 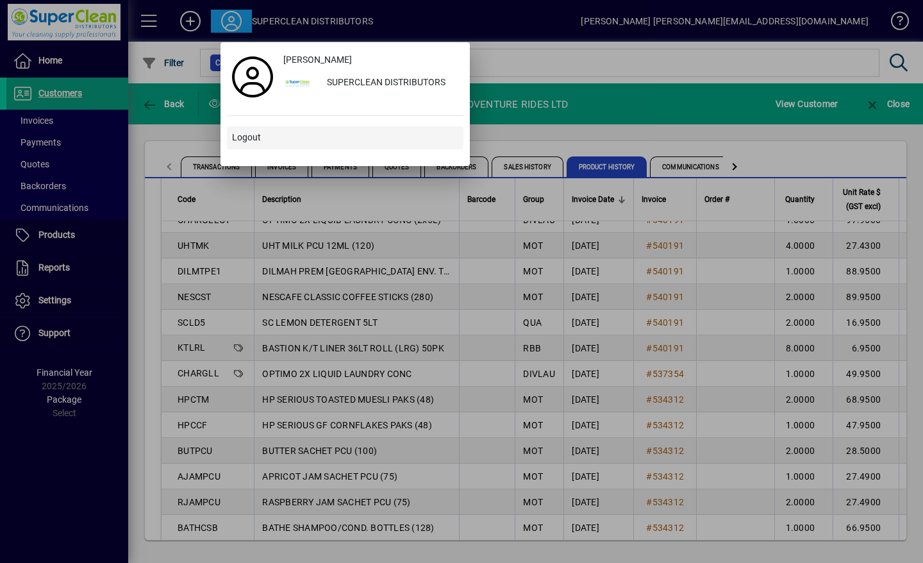 I want to click on span: Logout, so click(x=246, y=137).